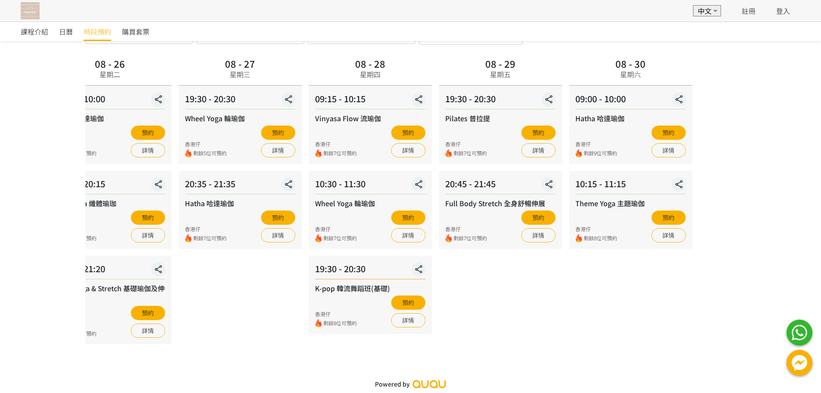 This screenshot has width=821, height=393. Describe the element at coordinates (370, 186) in the screenshot. I see `div: 10:30 - 11:30` at that location.